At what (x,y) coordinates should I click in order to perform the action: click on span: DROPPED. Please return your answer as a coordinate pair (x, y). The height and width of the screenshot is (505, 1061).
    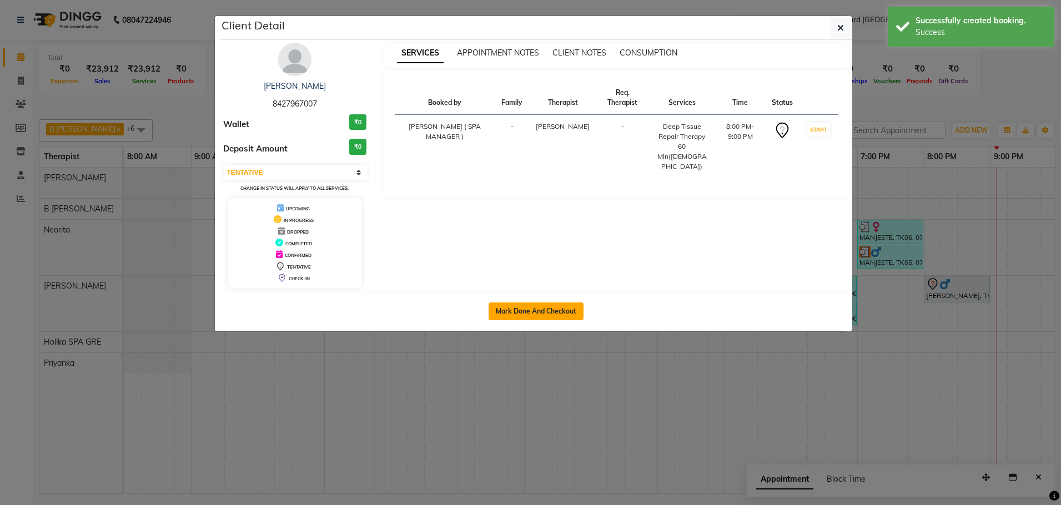
    Looking at the image, I should click on (298, 232).